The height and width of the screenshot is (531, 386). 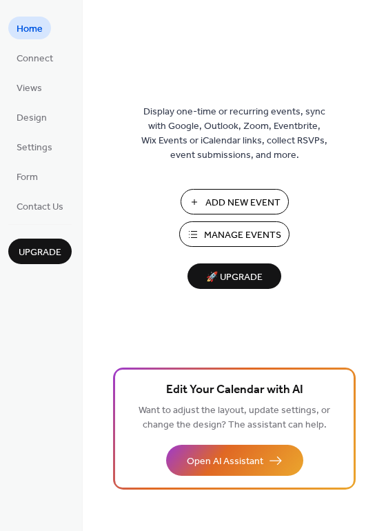 What do you see at coordinates (234, 276) in the screenshot?
I see `button: 🚀 Upgrade` at bounding box center [234, 276].